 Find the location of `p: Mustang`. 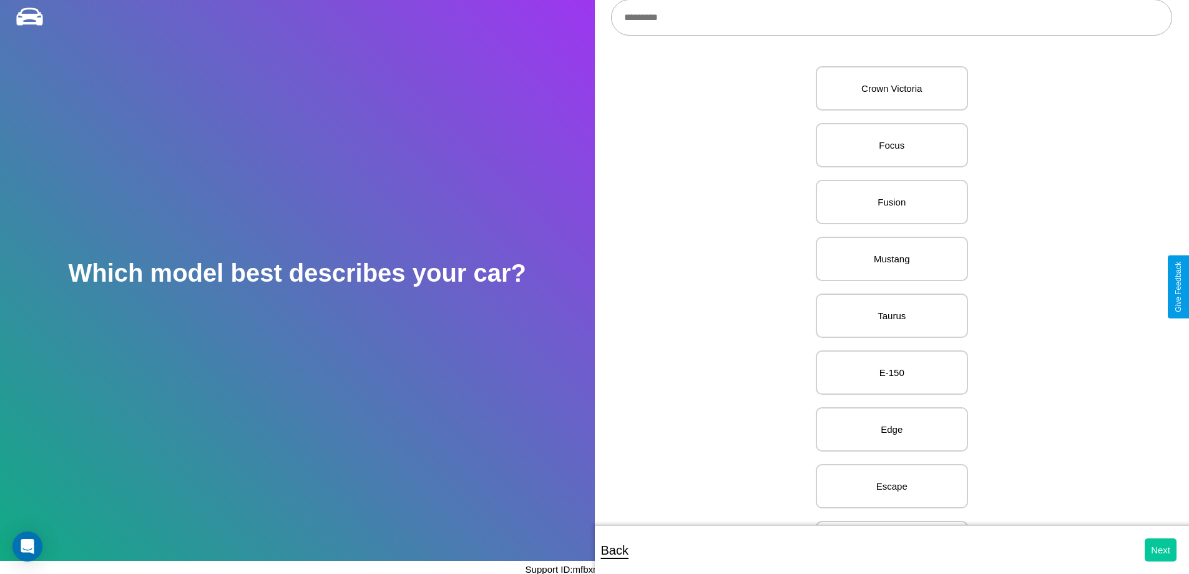

p: Mustang is located at coordinates (892, 258).